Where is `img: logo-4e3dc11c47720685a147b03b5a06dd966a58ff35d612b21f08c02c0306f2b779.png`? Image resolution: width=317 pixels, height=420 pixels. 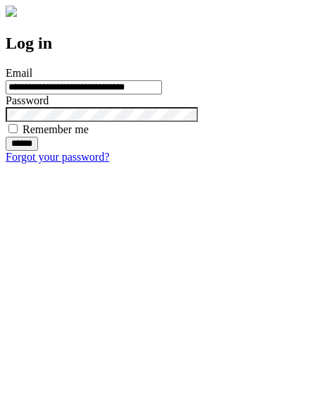
img: logo-4e3dc11c47720685a147b03b5a06dd966a58ff35d612b21f08c02c0306f2b779.png is located at coordinates (11, 11).